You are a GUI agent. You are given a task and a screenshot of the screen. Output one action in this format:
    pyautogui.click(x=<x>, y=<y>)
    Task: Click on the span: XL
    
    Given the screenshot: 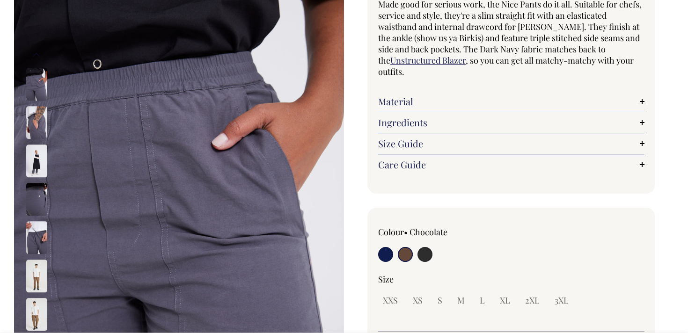 What is the action you would take?
    pyautogui.click(x=505, y=301)
    